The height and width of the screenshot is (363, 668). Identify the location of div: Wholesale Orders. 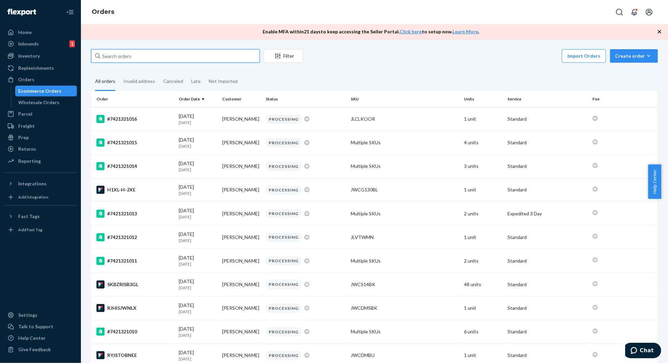
(39, 103).